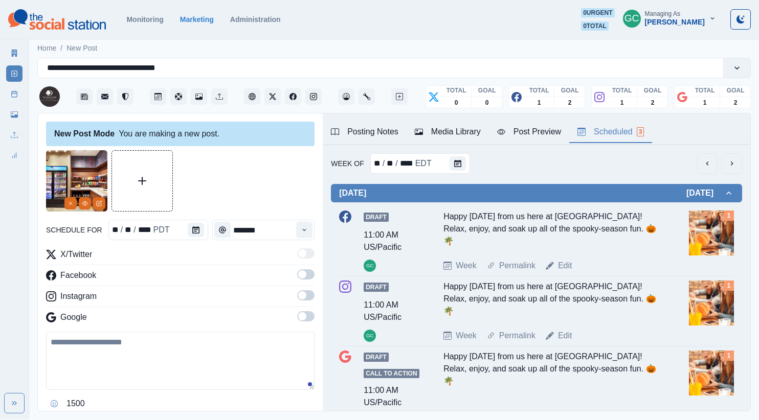 The image size is (759, 420). I want to click on button: Administration, so click(367, 97).